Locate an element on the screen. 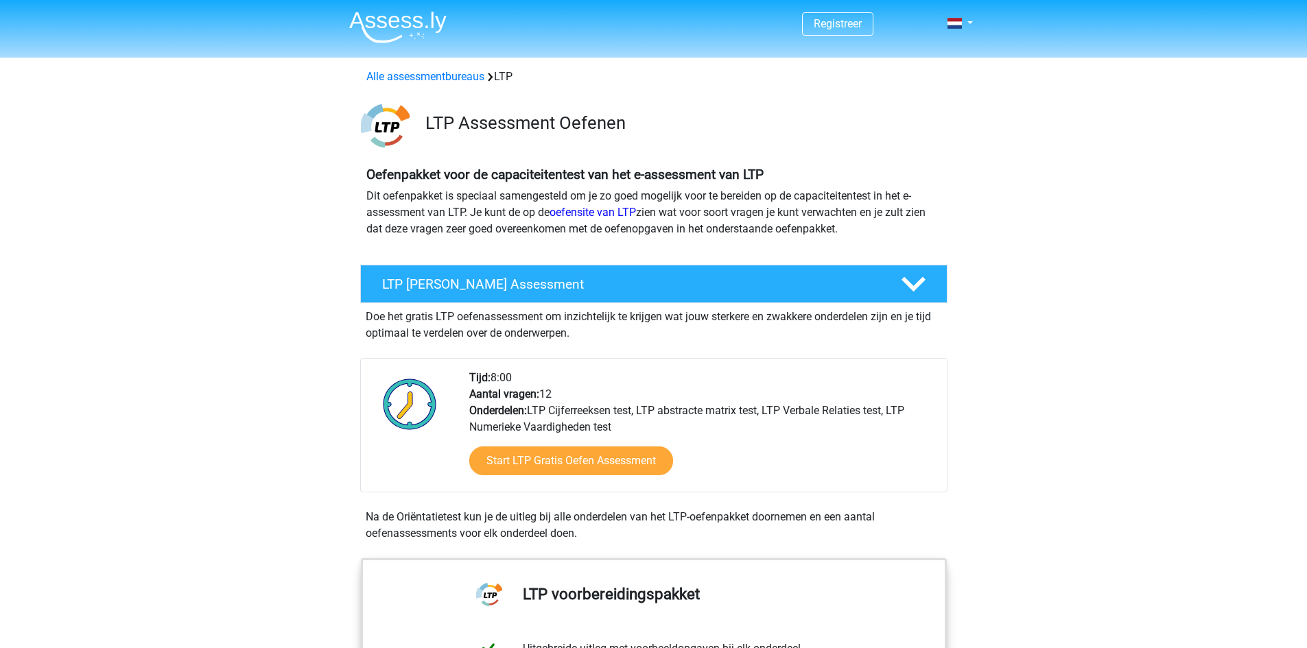  div: LTP is located at coordinates (654, 77).